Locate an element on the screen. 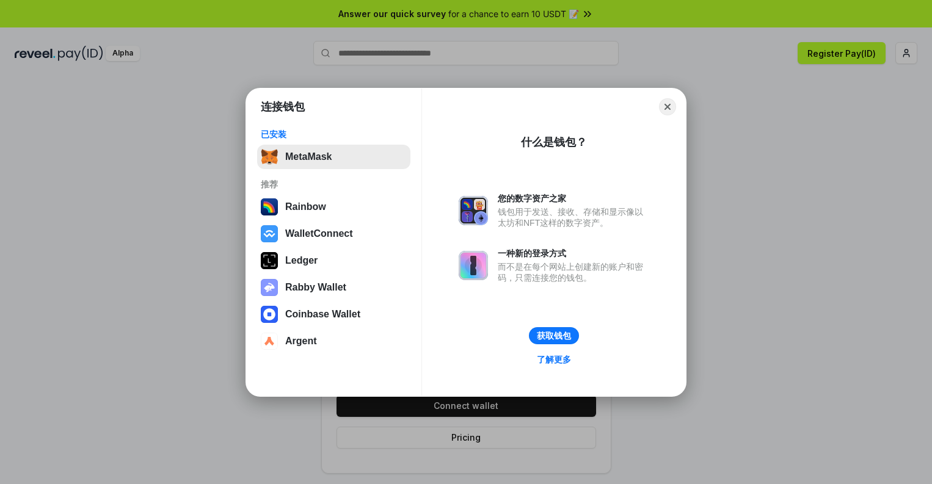 This screenshot has width=932, height=484. div: Ledger is located at coordinates (301, 261).